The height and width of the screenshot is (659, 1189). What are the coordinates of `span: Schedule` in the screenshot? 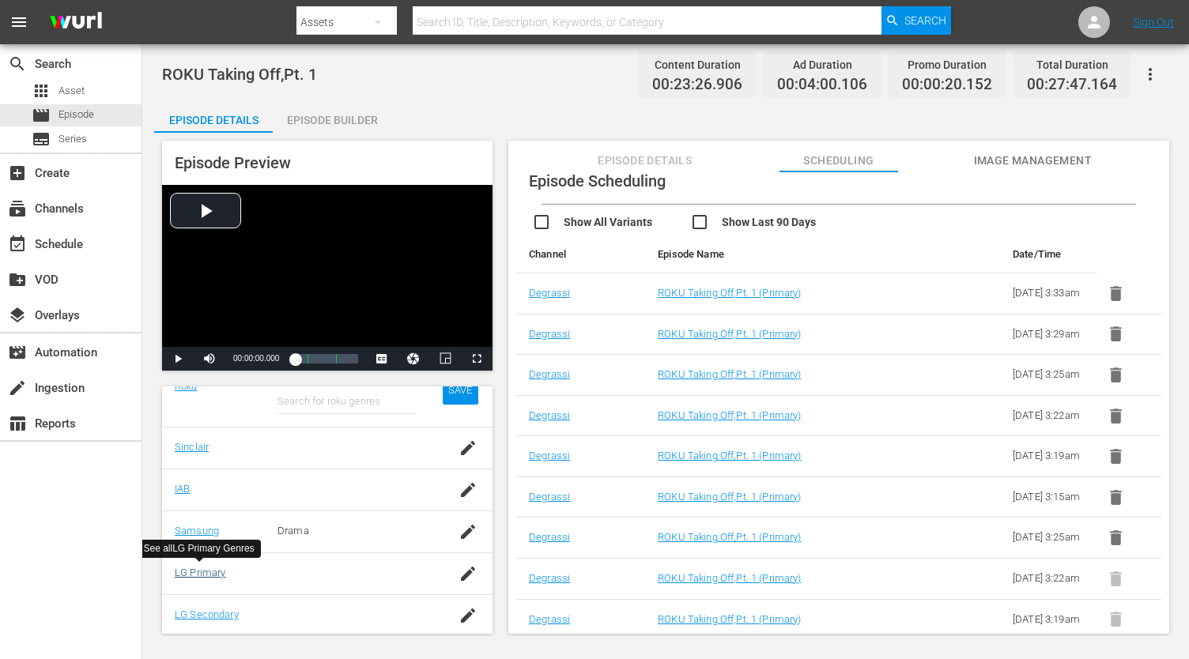 It's located at (17, 244).